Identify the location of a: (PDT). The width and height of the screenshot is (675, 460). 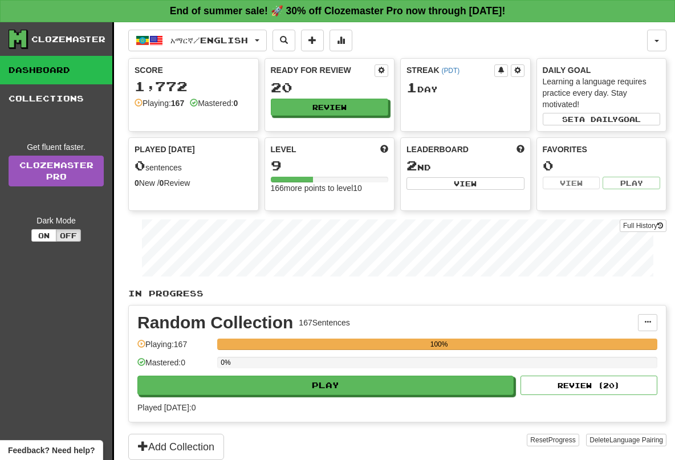
(450, 71).